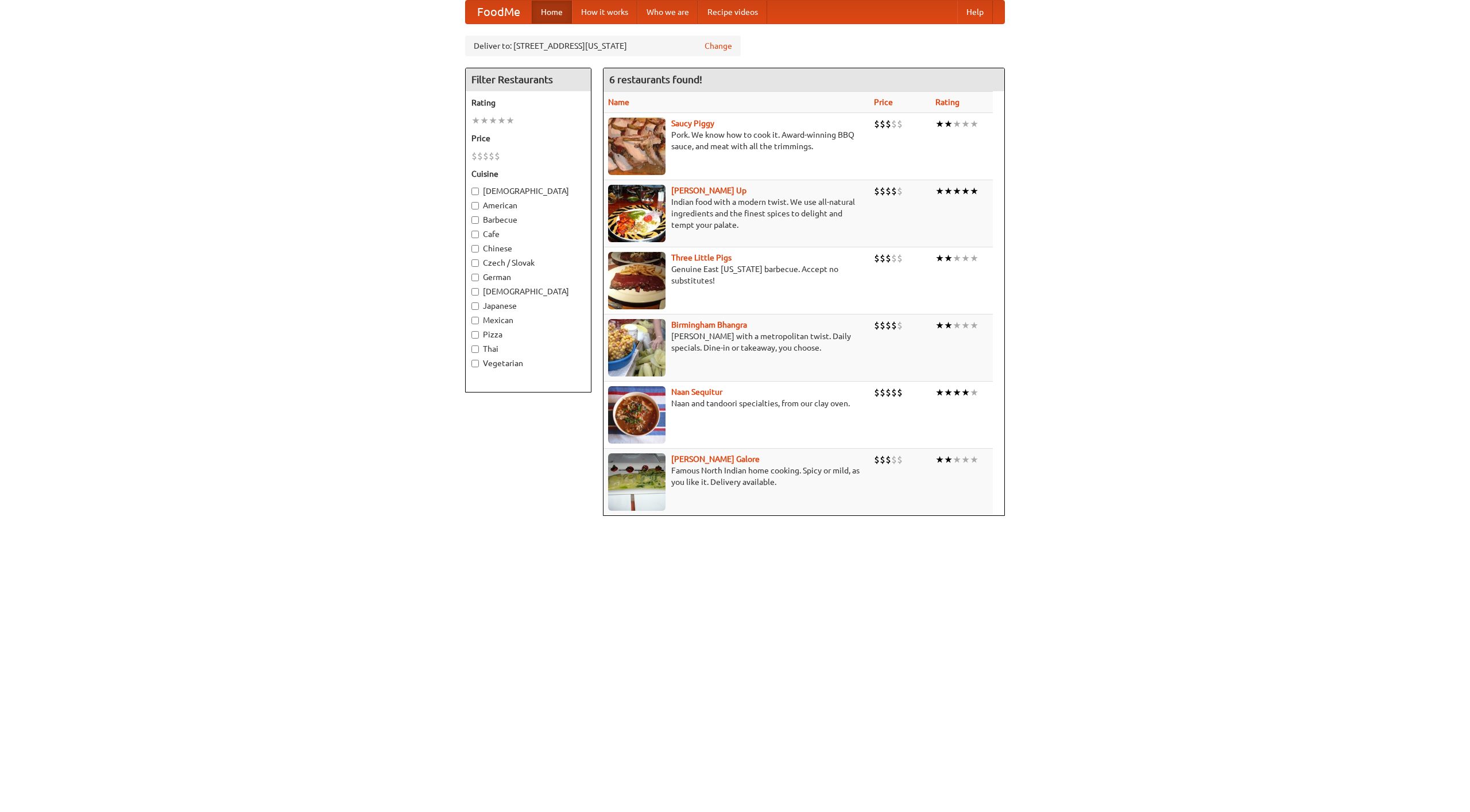 Image resolution: width=1470 pixels, height=812 pixels. Describe the element at coordinates (528, 205) in the screenshot. I see `label: American` at that location.